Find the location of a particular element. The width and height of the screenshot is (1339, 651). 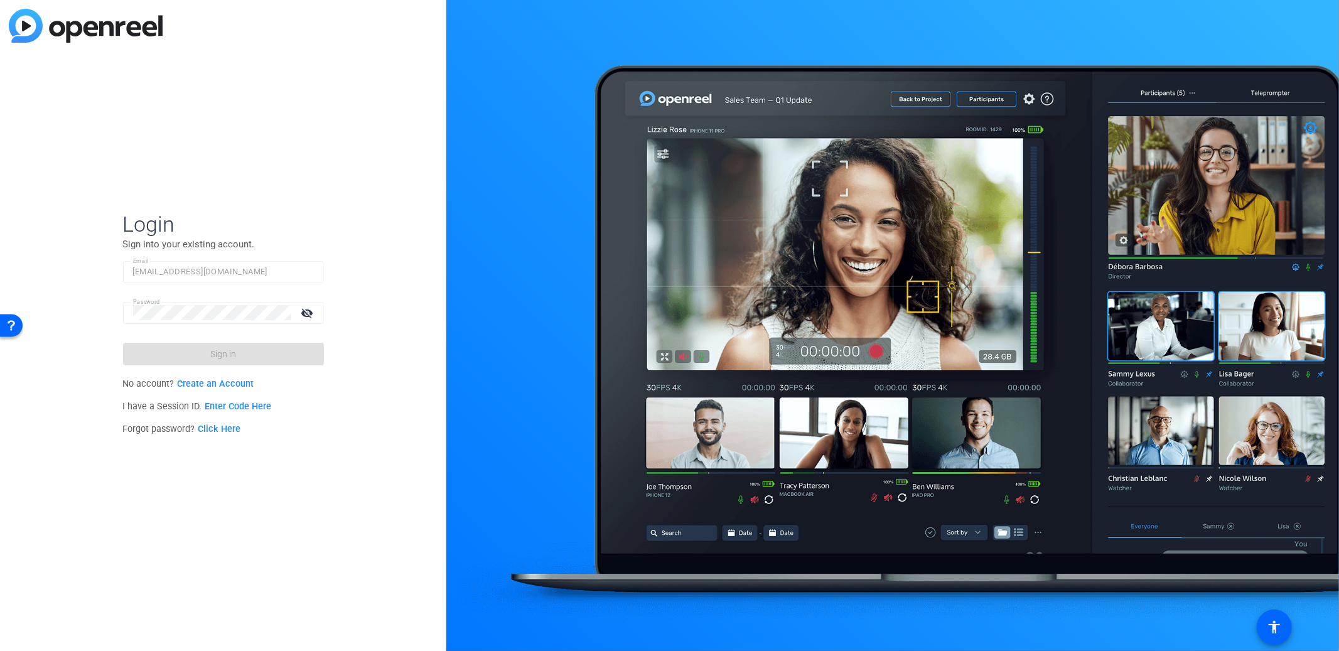

span: Login is located at coordinates (223, 224).